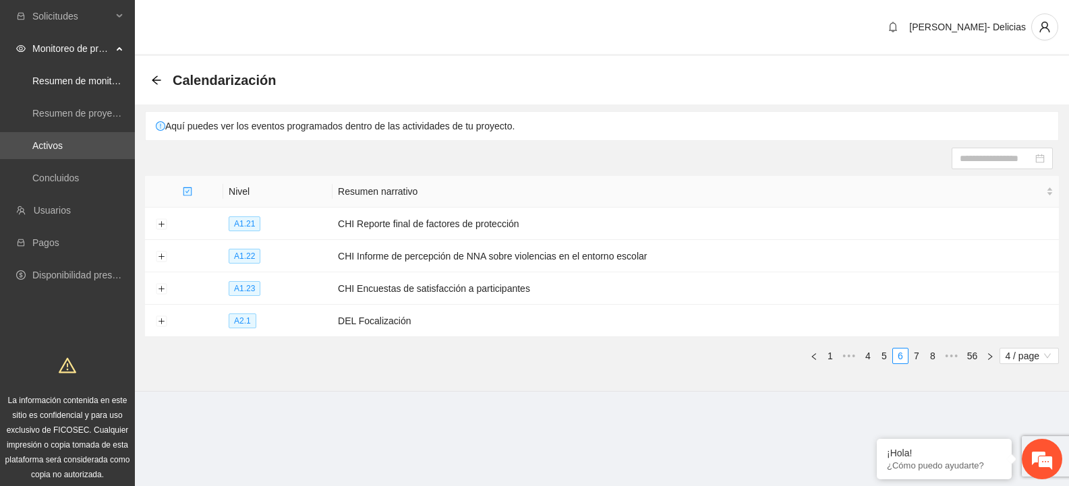  I want to click on span: 4 / page, so click(1029, 356).